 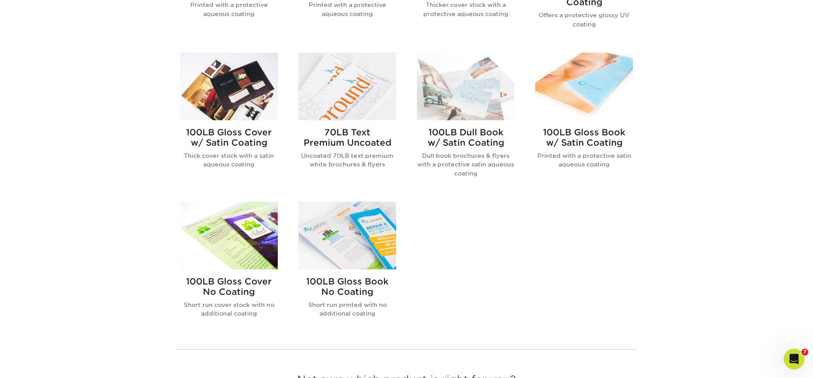 What do you see at coordinates (347, 137) in the screenshot?
I see `h2: 70LB Text Premium Uncoated` at bounding box center [347, 137].